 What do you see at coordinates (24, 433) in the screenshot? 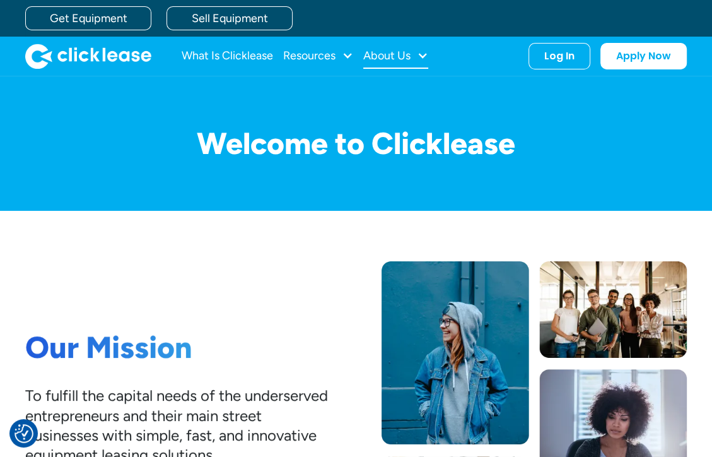
I see `button: Consent Preferences` at bounding box center [24, 433].